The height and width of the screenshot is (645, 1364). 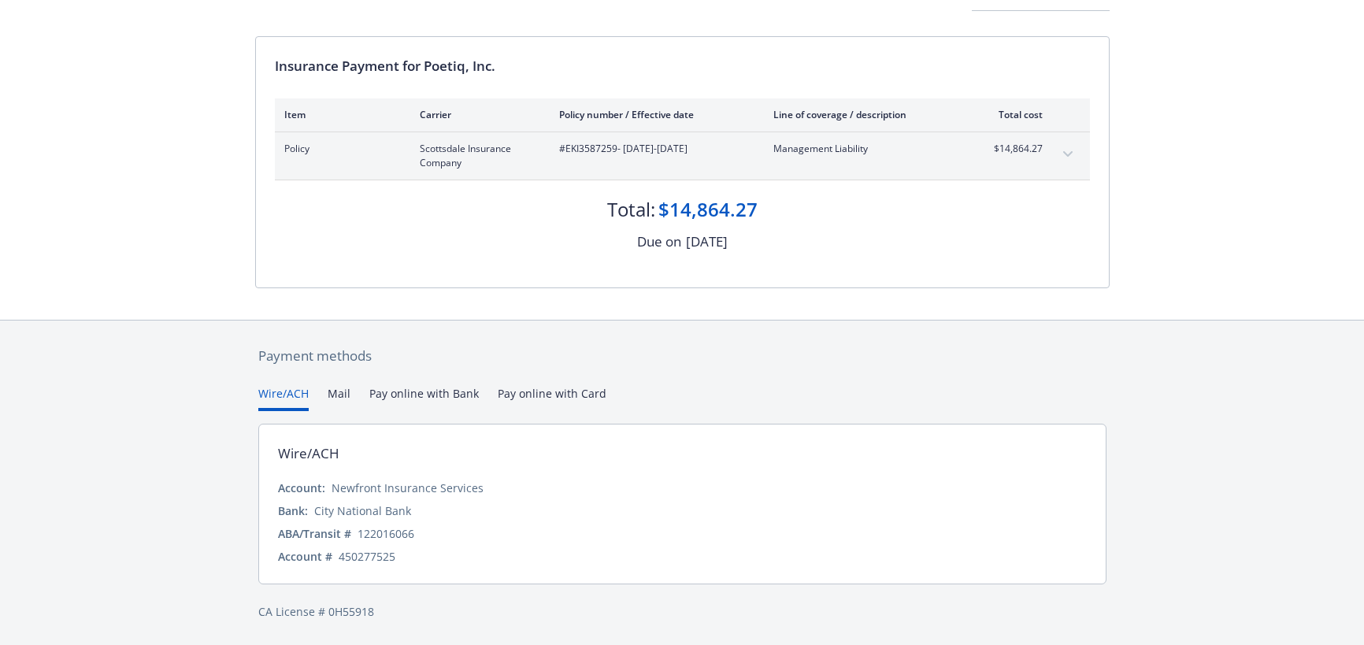 What do you see at coordinates (314, 533) in the screenshot?
I see `div: ABA/Transit #` at bounding box center [314, 533].